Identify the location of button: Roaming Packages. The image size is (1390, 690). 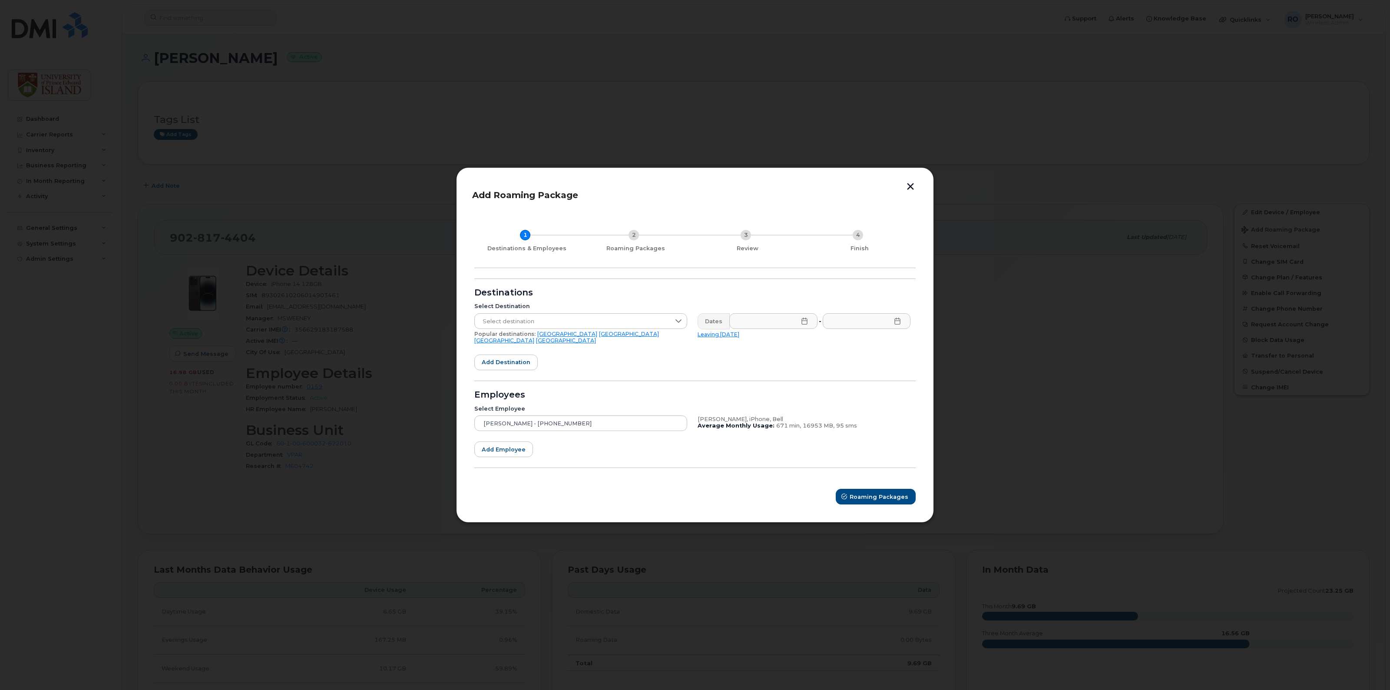
(876, 496).